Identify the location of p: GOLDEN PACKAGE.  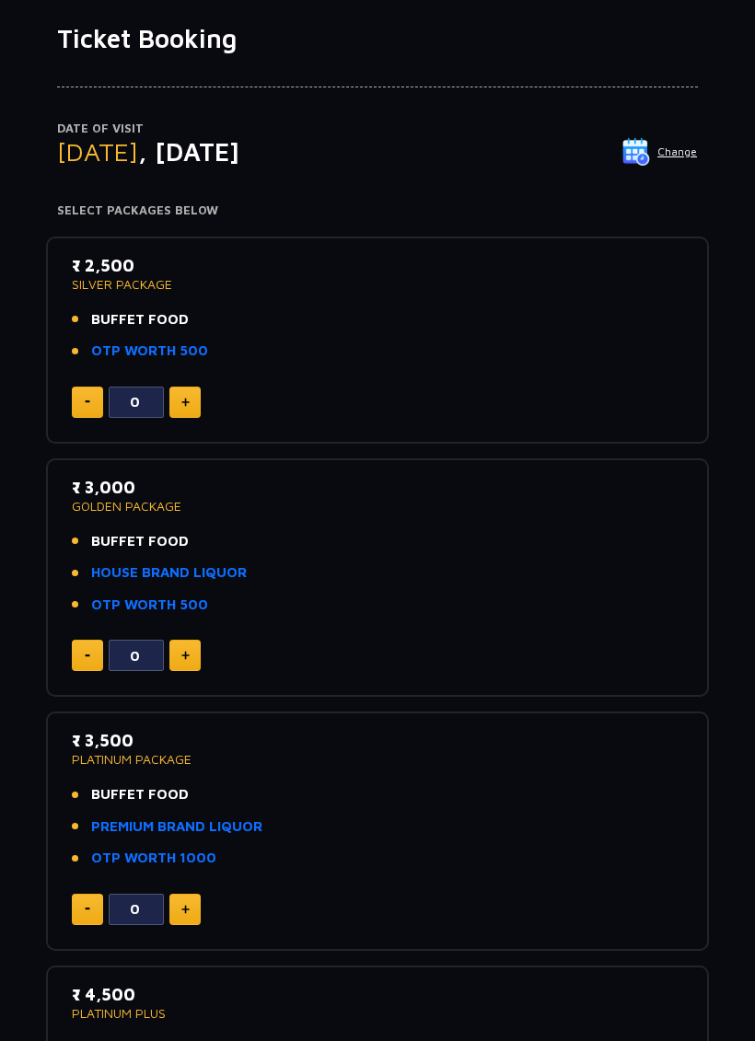
(377, 506).